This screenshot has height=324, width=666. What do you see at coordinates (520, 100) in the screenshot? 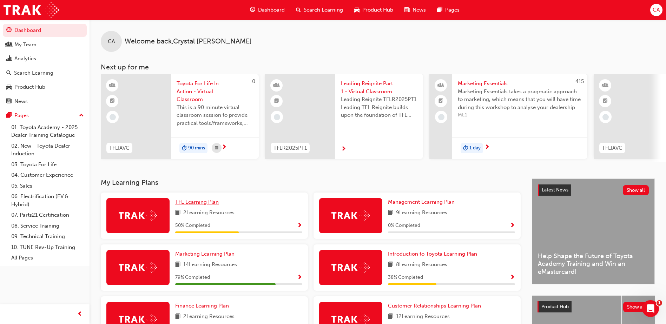
I see `span: Marketing Essentials takes a pragmatic approach to marketing, which means that you will have time...` at bounding box center [520, 100].